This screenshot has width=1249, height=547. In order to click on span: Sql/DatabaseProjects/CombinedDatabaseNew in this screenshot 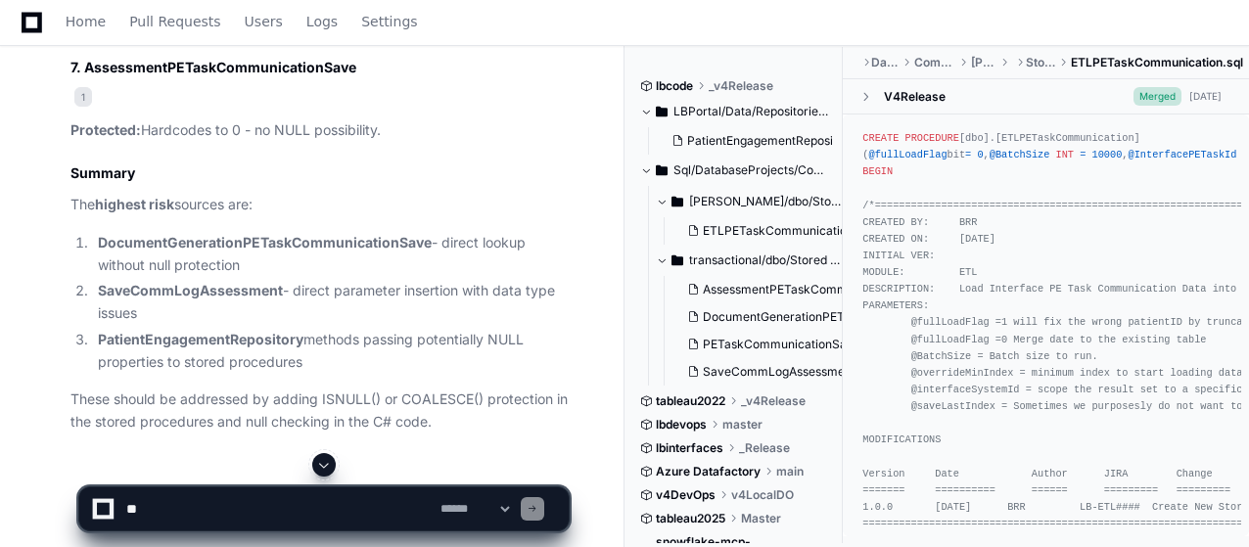, I will do `click(751, 170)`.